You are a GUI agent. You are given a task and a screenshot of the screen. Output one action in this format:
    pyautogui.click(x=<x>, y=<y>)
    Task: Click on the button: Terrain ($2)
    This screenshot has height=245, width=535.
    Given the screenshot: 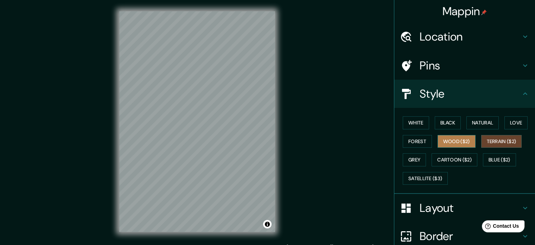 What is the action you would take?
    pyautogui.click(x=502, y=141)
    